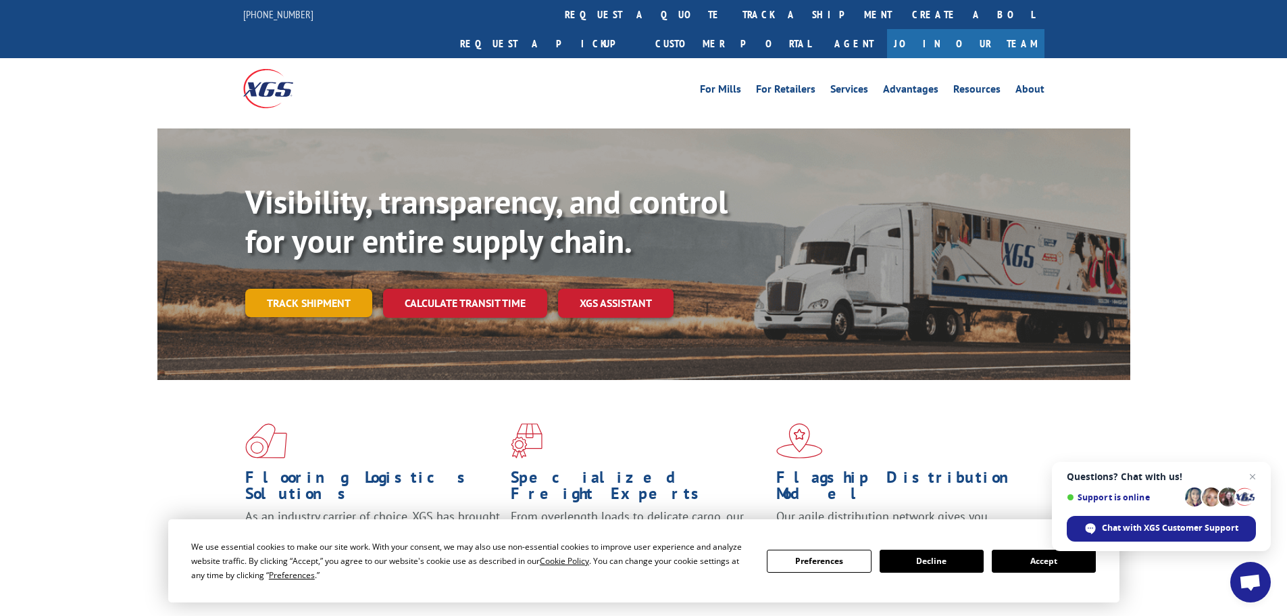  Describe the element at coordinates (1030, 91) in the screenshot. I see `a: About` at that location.